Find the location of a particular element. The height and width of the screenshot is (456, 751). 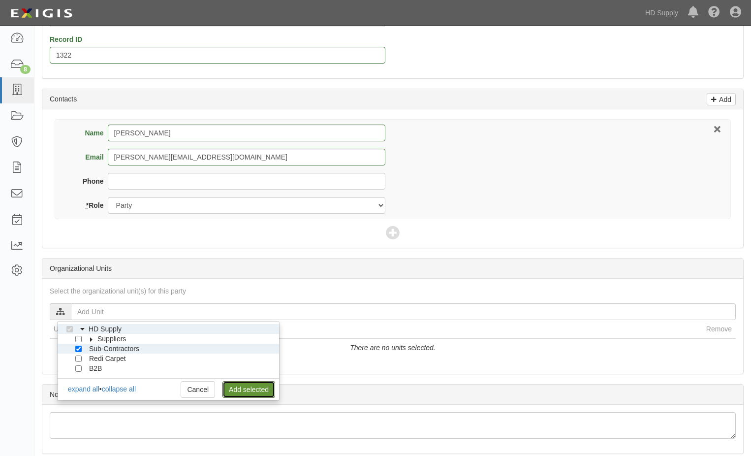

a: collapse all is located at coordinates (119, 389).